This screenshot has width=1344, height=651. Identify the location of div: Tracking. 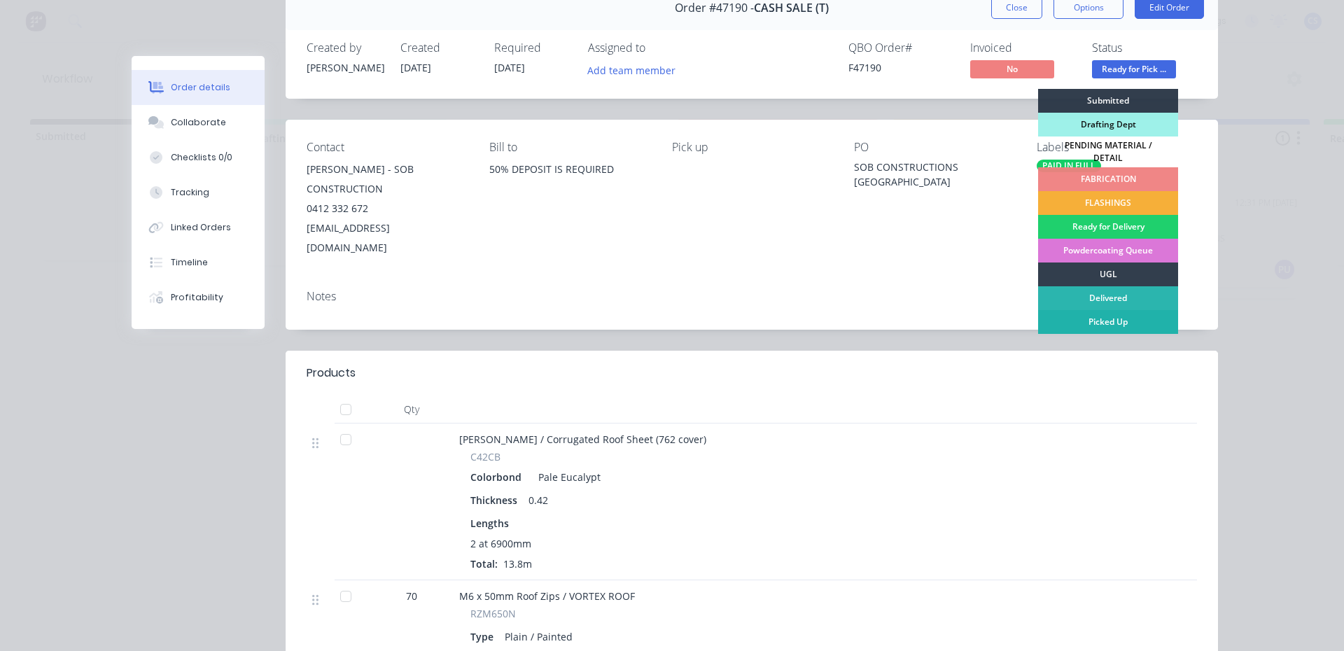
(190, 193).